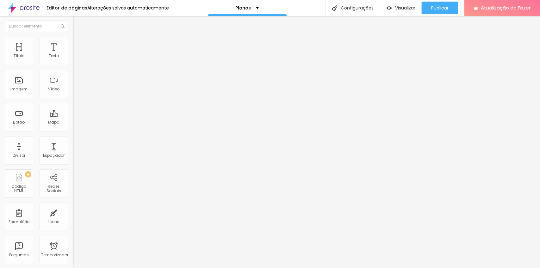 This screenshot has height=268, width=540. What do you see at coordinates (19, 122) in the screenshot?
I see `font: Botão` at bounding box center [19, 122].